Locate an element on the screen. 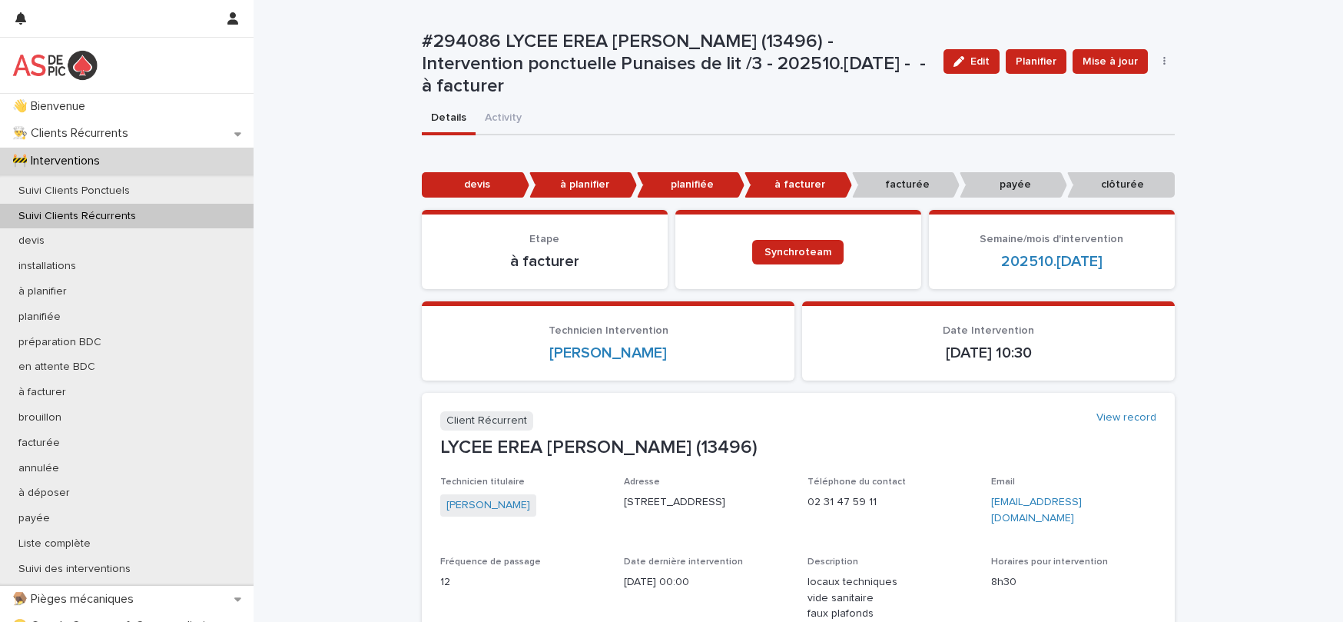 This screenshot has width=1343, height=622. span: Adresse is located at coordinates (642, 482).